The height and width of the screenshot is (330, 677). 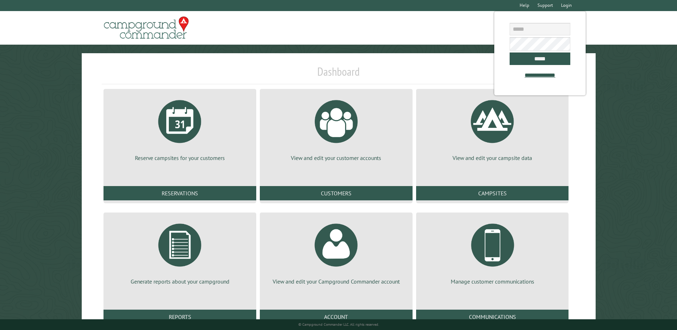 I want to click on p: Reserve campsites for your customers, so click(x=180, y=158).